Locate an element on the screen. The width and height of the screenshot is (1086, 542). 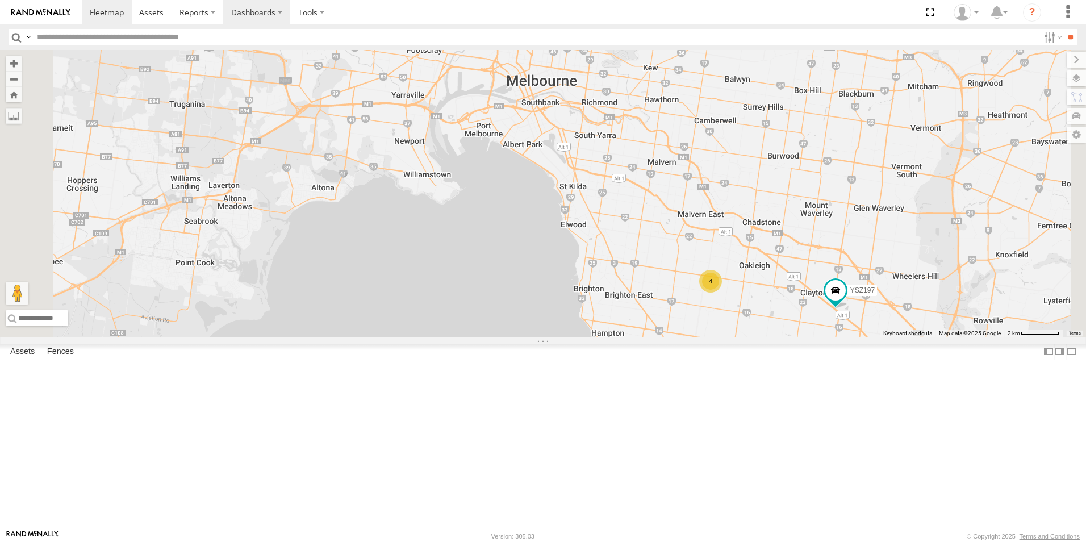
span: YSZ197 is located at coordinates (862, 291).